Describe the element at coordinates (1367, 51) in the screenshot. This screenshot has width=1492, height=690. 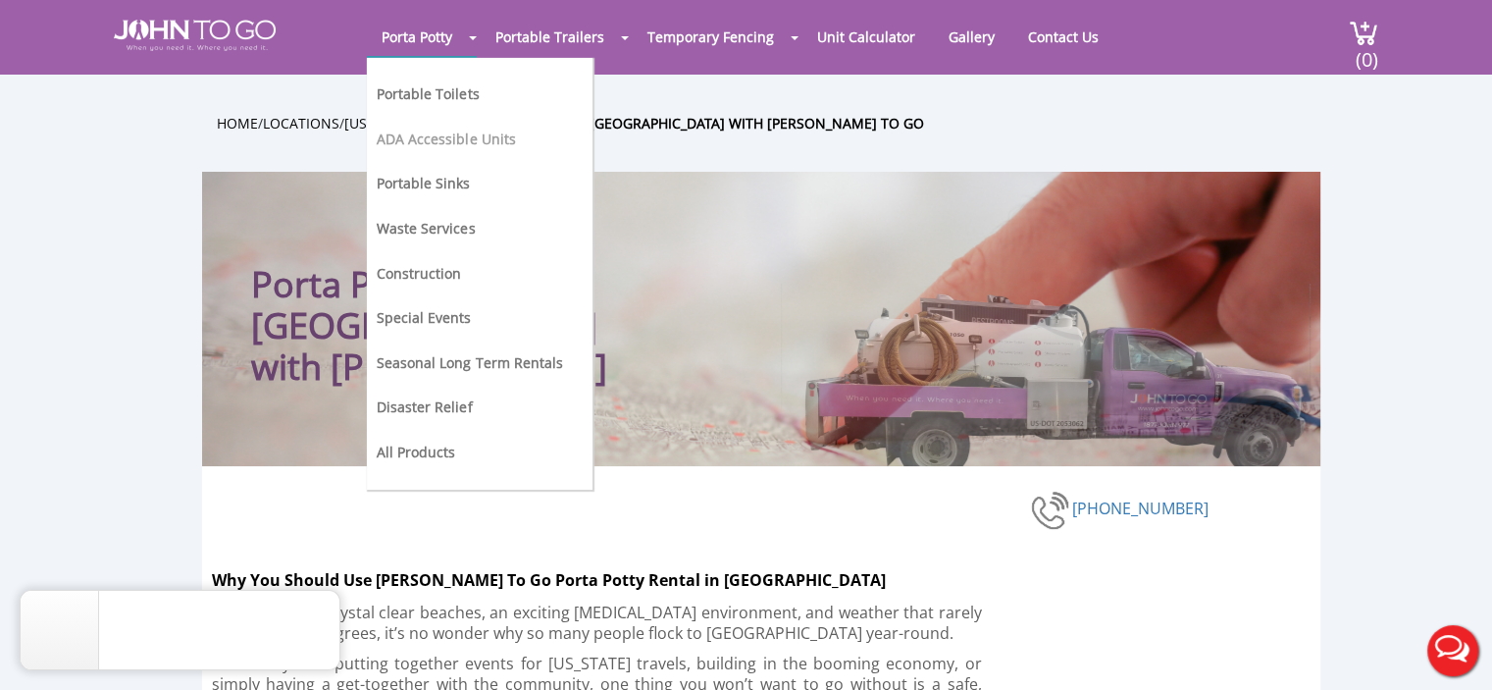
I see `span: (0)` at that location.